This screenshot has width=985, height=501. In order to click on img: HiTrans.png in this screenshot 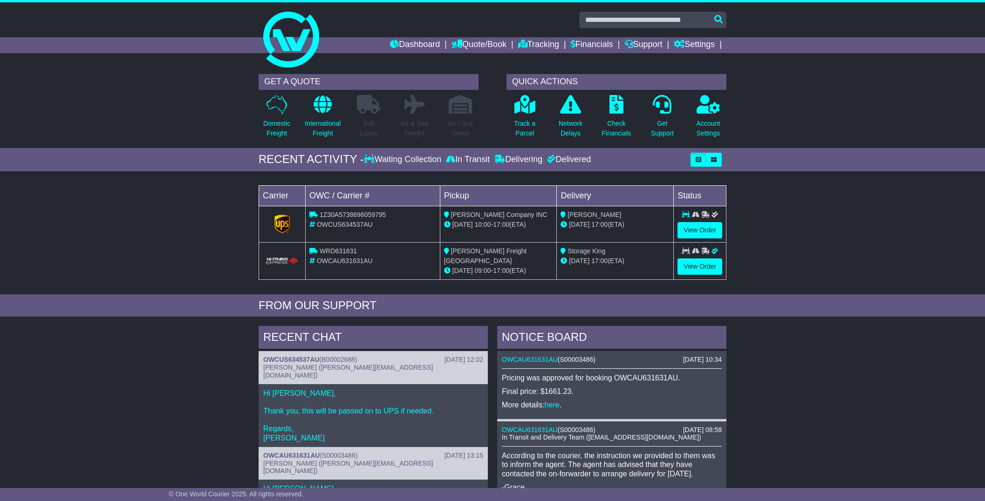, I will do `click(282, 261)`.